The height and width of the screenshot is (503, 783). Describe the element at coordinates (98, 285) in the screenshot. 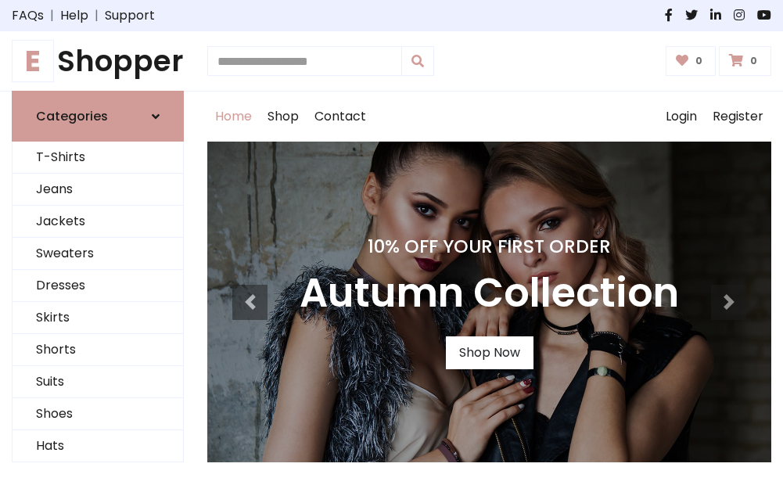

I see `a: Dresses` at that location.